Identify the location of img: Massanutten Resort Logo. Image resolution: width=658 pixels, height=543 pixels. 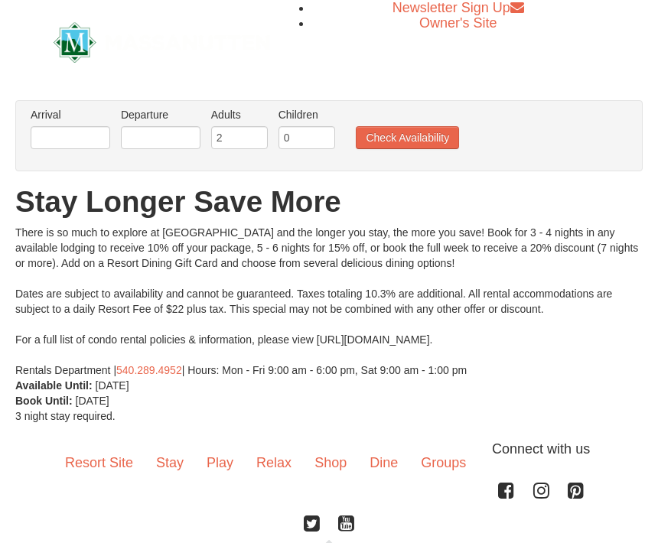
(161, 43).